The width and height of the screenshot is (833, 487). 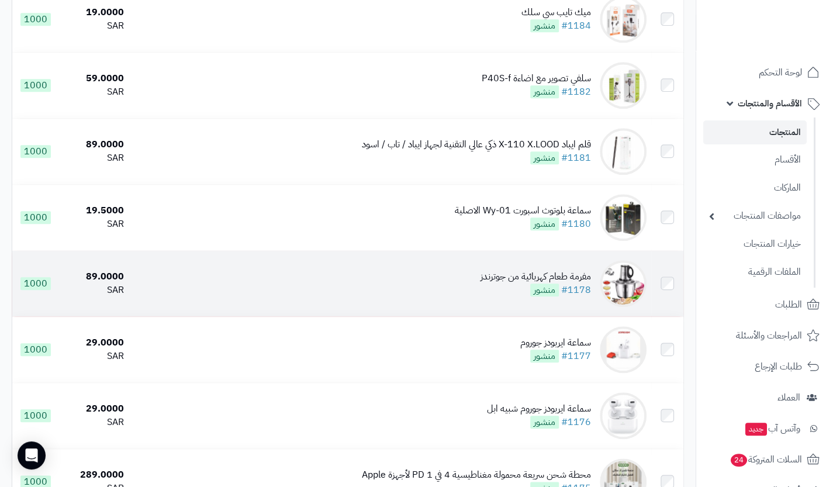 I want to click on div: محطة شحن سريعة محمولة مغناطيسية 4 في 1 PD لأجهزة Apple, so click(x=476, y=475).